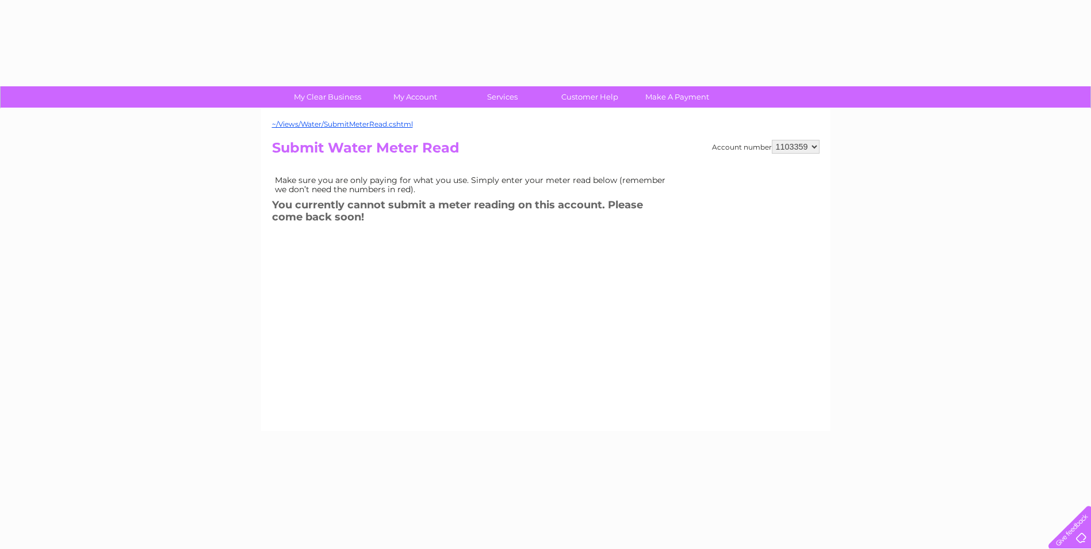  Describe the element at coordinates (765, 147) in the screenshot. I see `div: Account number` at that location.